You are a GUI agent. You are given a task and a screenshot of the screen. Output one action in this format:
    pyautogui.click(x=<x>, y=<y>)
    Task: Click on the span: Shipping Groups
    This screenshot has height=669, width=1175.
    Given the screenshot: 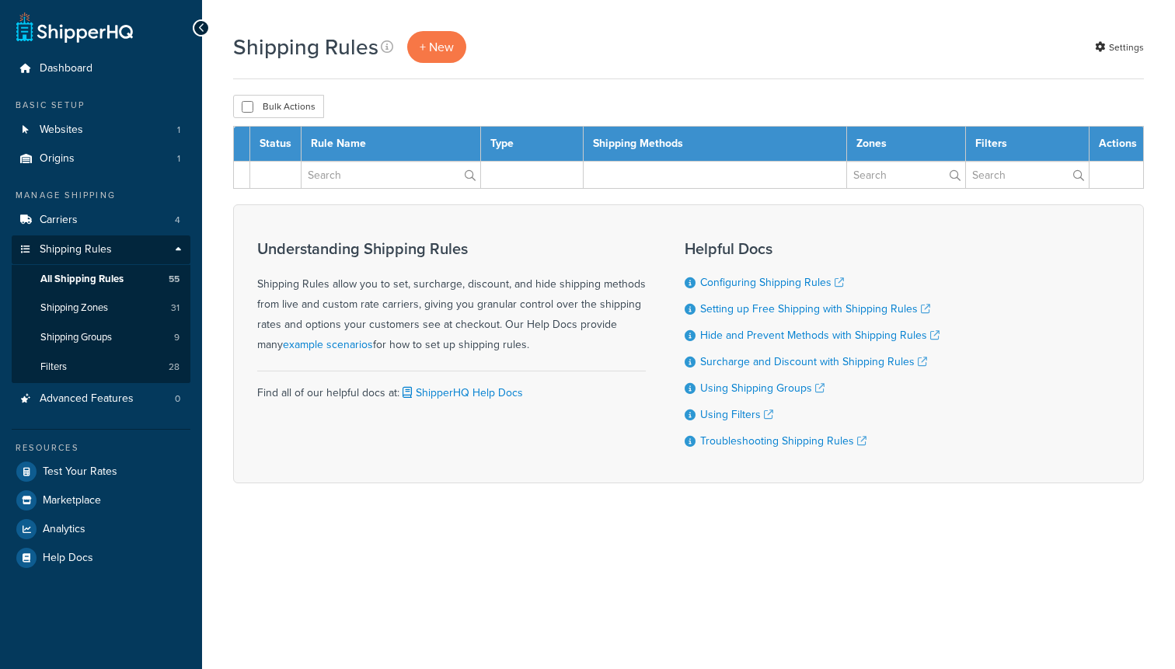 What is the action you would take?
    pyautogui.click(x=76, y=337)
    